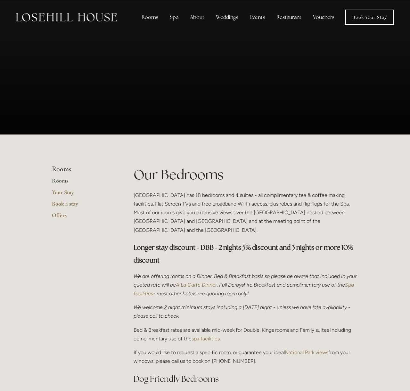  I want to click on a: Book a stay, so click(82, 206).